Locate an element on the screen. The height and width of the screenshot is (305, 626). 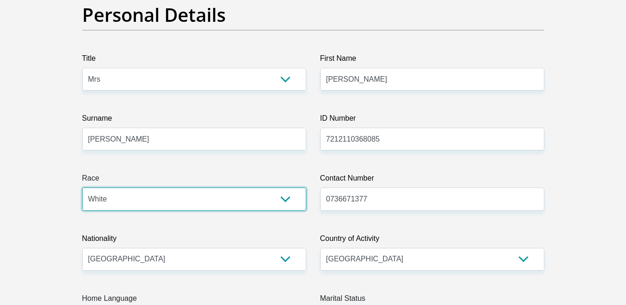
h2: Personal Details is located at coordinates (313, 15).